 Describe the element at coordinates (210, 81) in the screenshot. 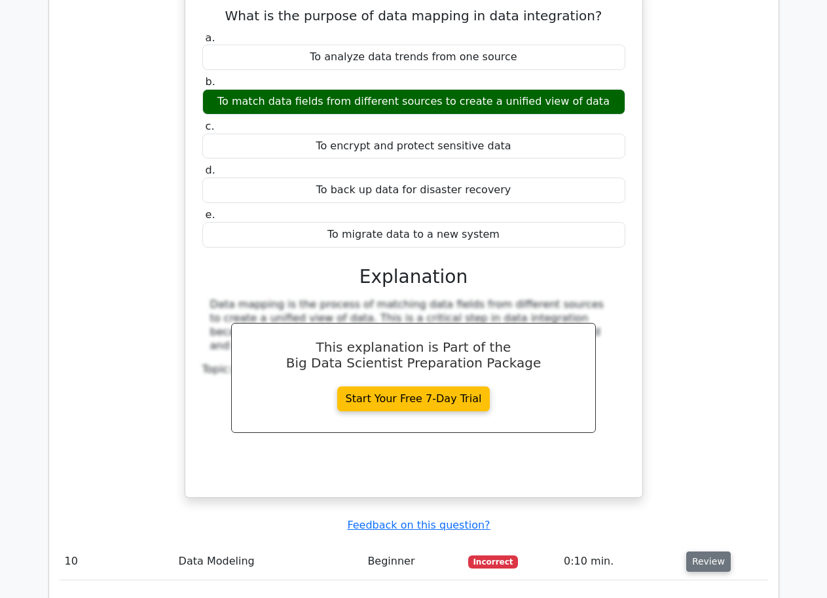

I see `span: b.` at that location.